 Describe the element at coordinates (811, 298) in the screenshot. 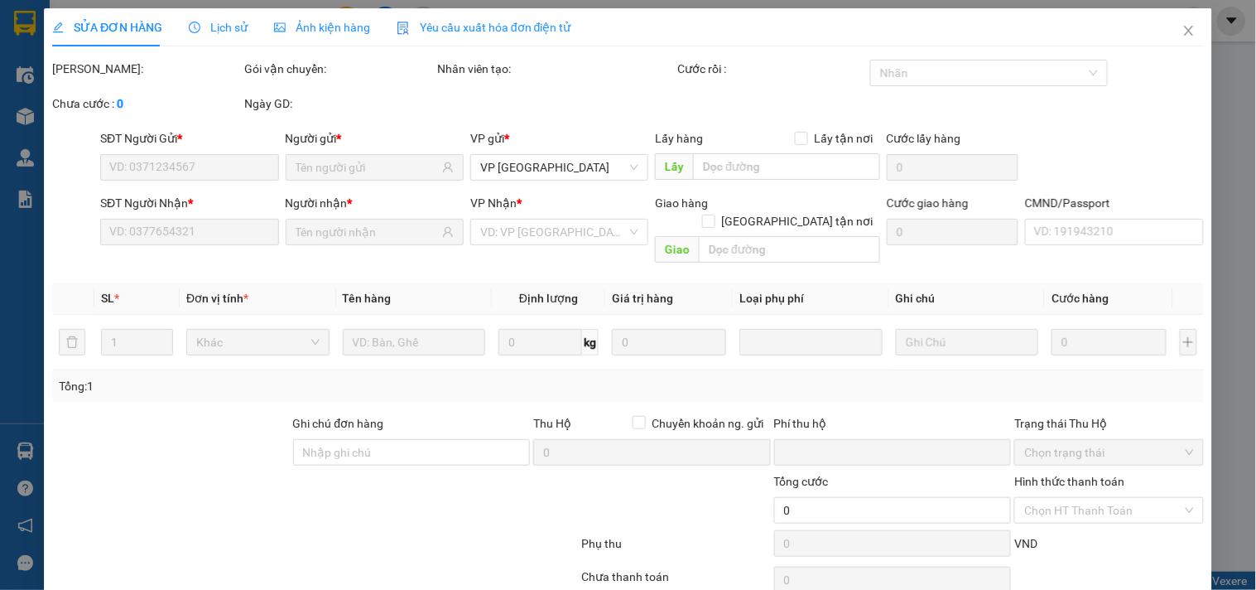

I see `th: Loại phụ phí` at that location.